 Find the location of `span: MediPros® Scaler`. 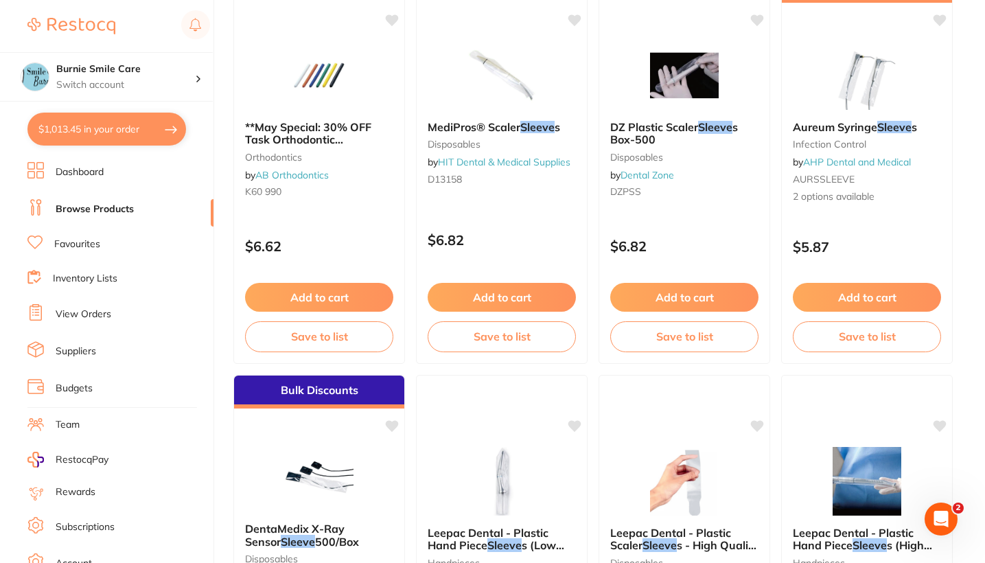

span: MediPros® Scaler is located at coordinates (474, 127).